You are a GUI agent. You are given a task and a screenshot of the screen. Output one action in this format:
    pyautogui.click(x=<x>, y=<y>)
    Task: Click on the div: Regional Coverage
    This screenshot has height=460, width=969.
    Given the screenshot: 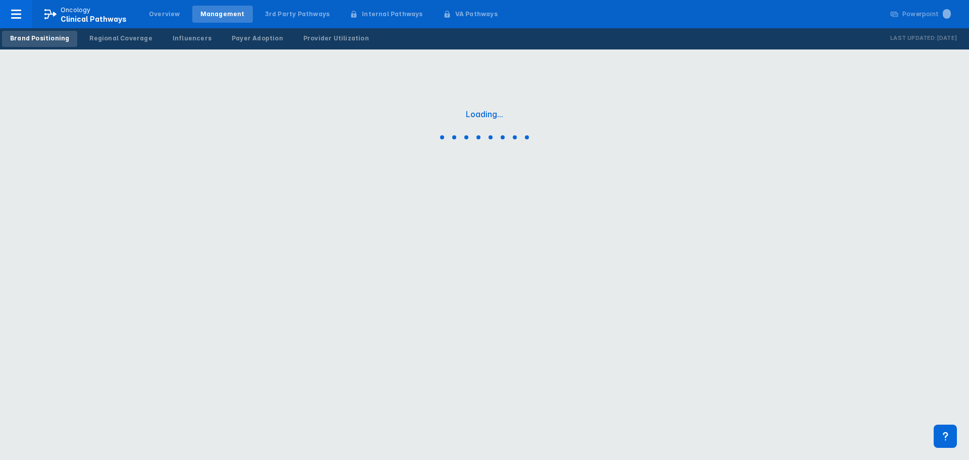 What is the action you would take?
    pyautogui.click(x=121, y=38)
    